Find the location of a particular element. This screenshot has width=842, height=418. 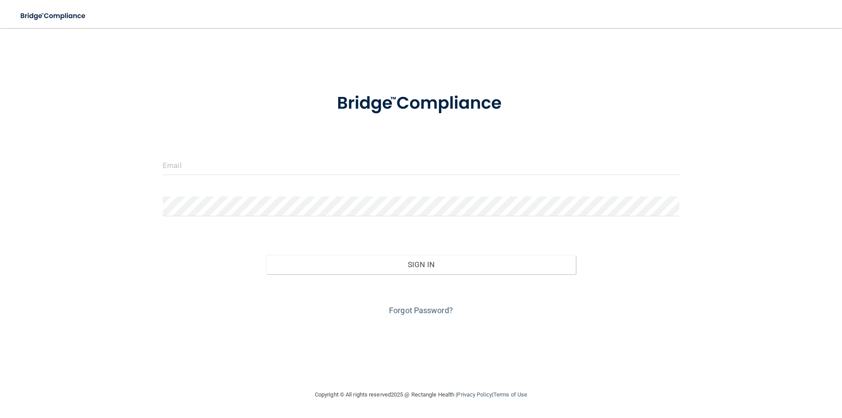

button: Sign In is located at coordinates (421, 265).